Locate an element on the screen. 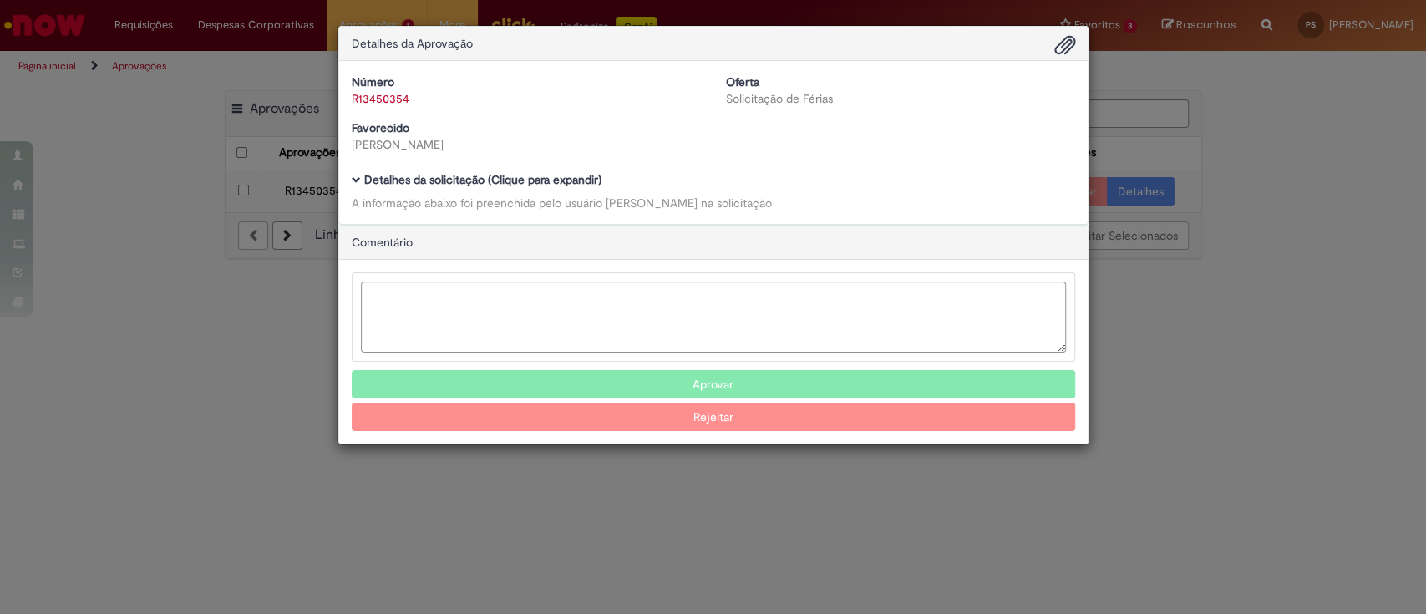 This screenshot has height=614, width=1426. button: Aprovar is located at coordinates (713, 384).